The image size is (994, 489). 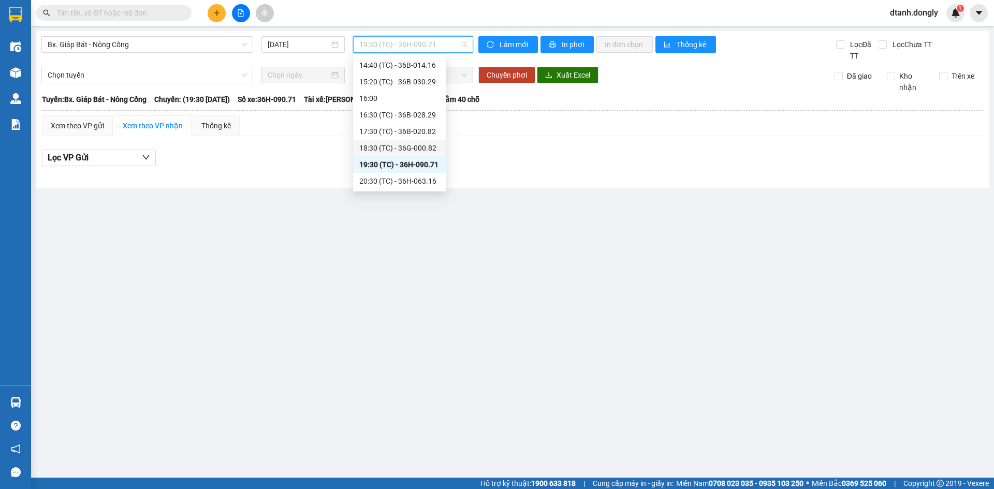 What do you see at coordinates (400, 65) in the screenshot?
I see `div: 14:40 (TC) - 36B-014.16` at bounding box center [400, 65].